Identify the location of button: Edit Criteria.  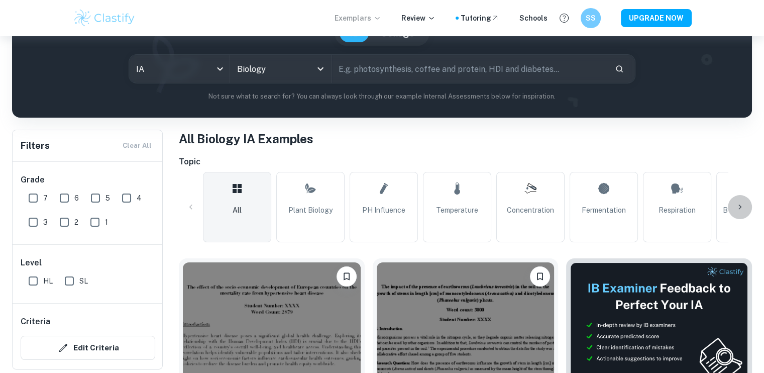
(88, 348).